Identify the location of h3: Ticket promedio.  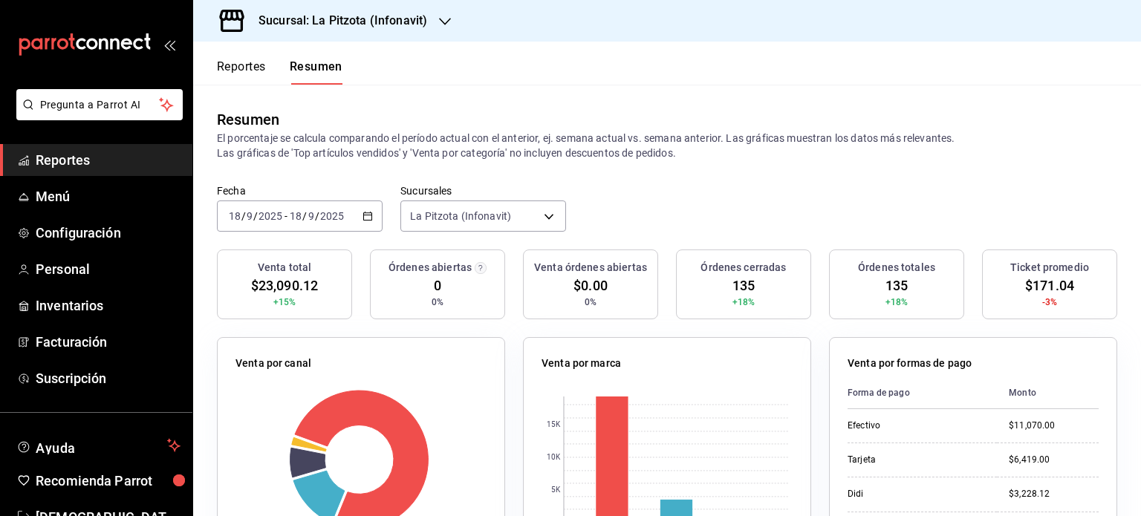
(1049, 267).